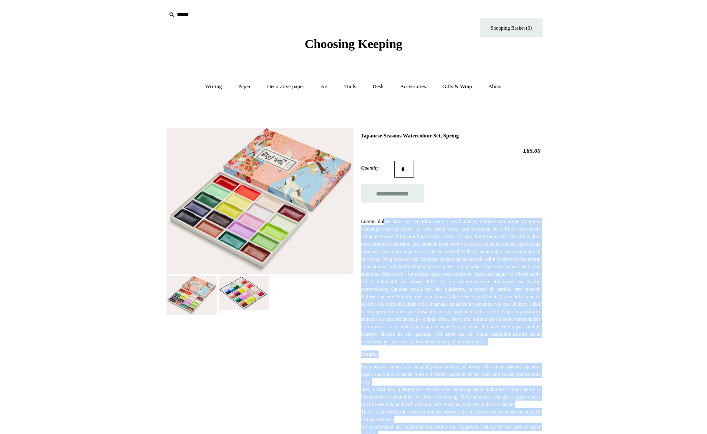  What do you see at coordinates (324, 86) in the screenshot?
I see `a: Art` at bounding box center [324, 86].